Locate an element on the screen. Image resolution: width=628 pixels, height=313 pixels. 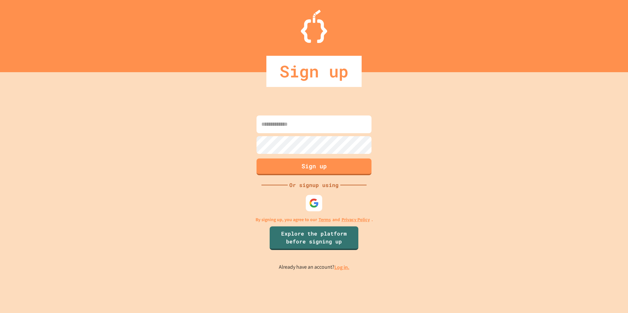
button: Sign up is located at coordinates (314, 167).